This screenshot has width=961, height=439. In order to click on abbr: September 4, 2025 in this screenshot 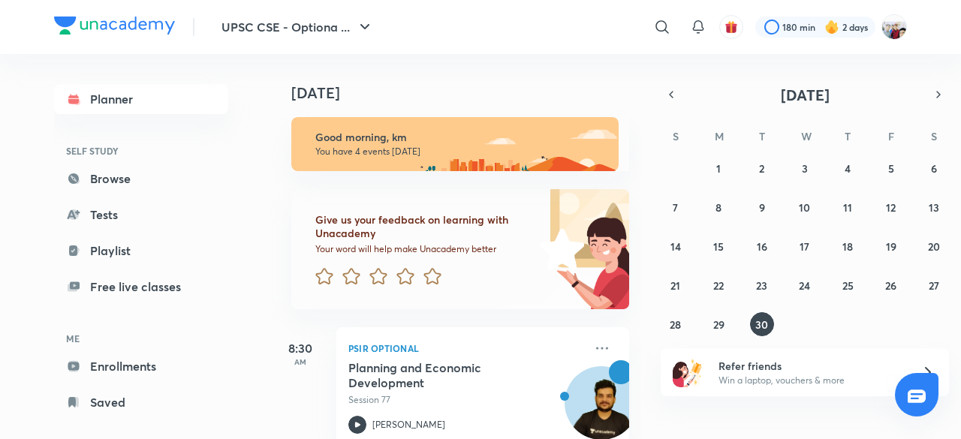, I will do `click(847, 168)`.